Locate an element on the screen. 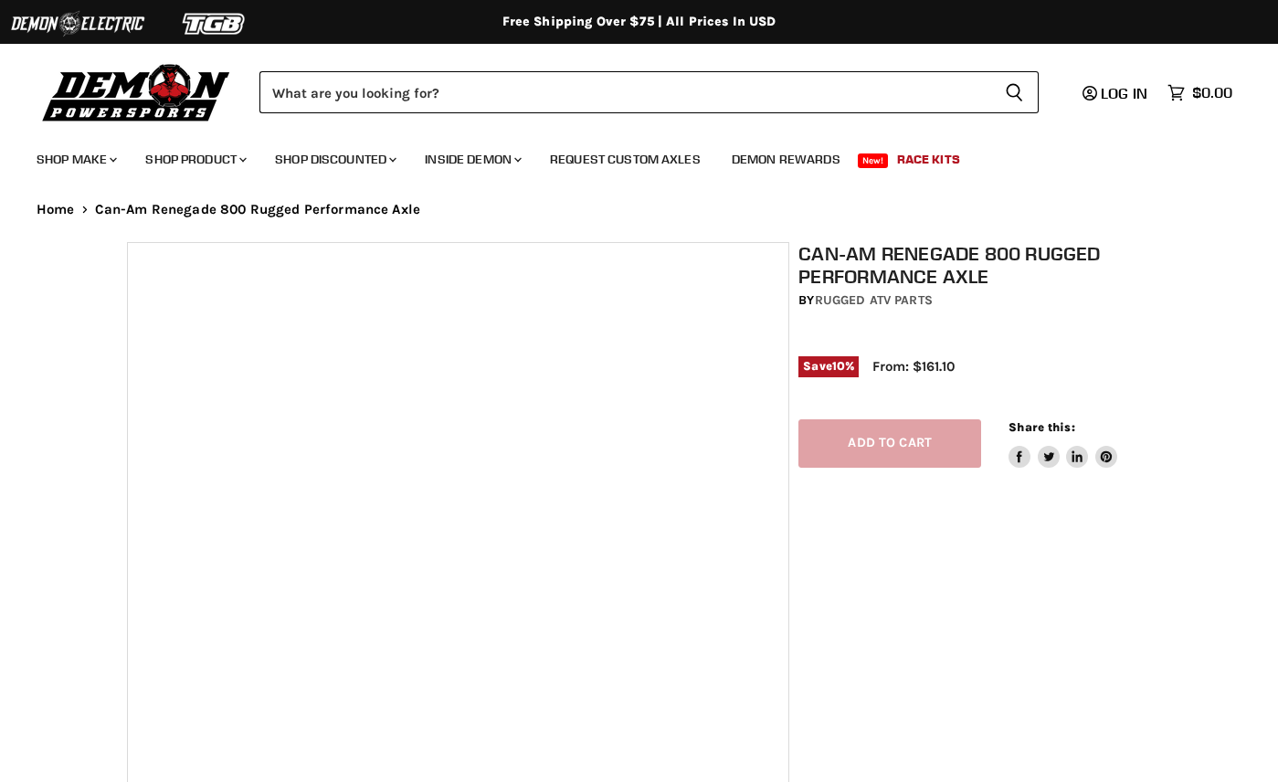 The height and width of the screenshot is (782, 1278). aside: Share this: is located at coordinates (1062, 443).